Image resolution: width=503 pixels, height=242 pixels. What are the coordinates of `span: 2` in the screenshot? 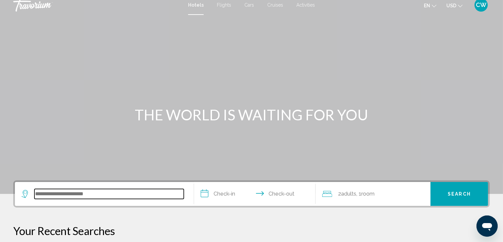 It's located at (347, 194).